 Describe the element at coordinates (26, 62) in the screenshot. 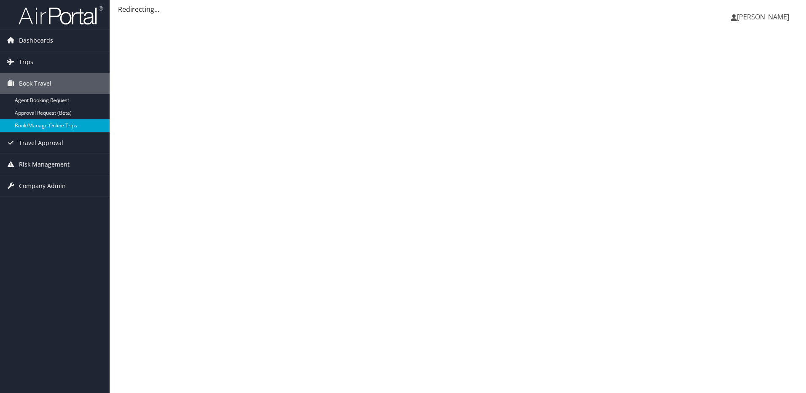

I see `span: Trips` at that location.